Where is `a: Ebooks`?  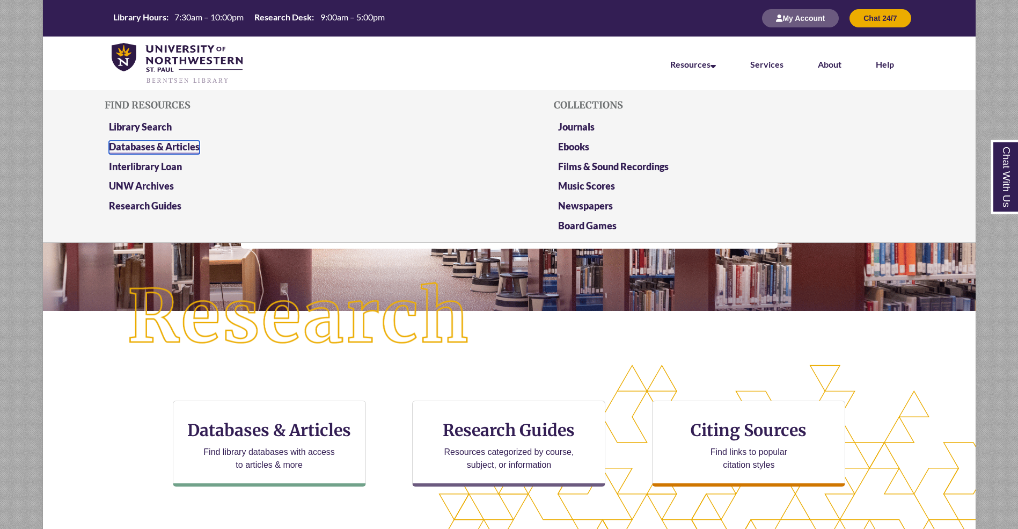 a: Ebooks is located at coordinates (574, 147).